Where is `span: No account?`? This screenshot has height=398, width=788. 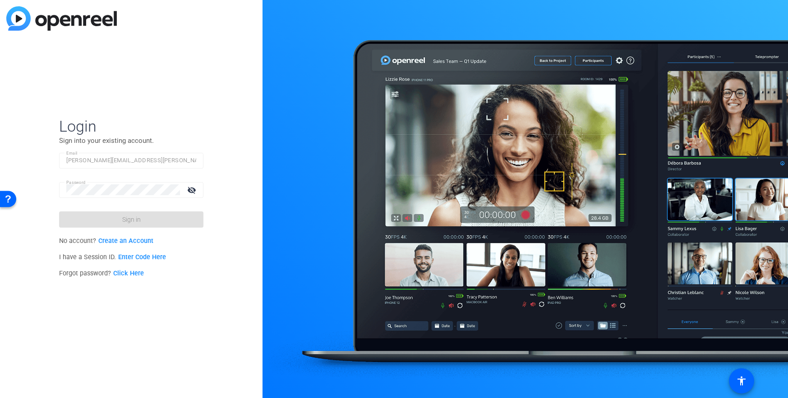
span: No account? is located at coordinates (106, 241).